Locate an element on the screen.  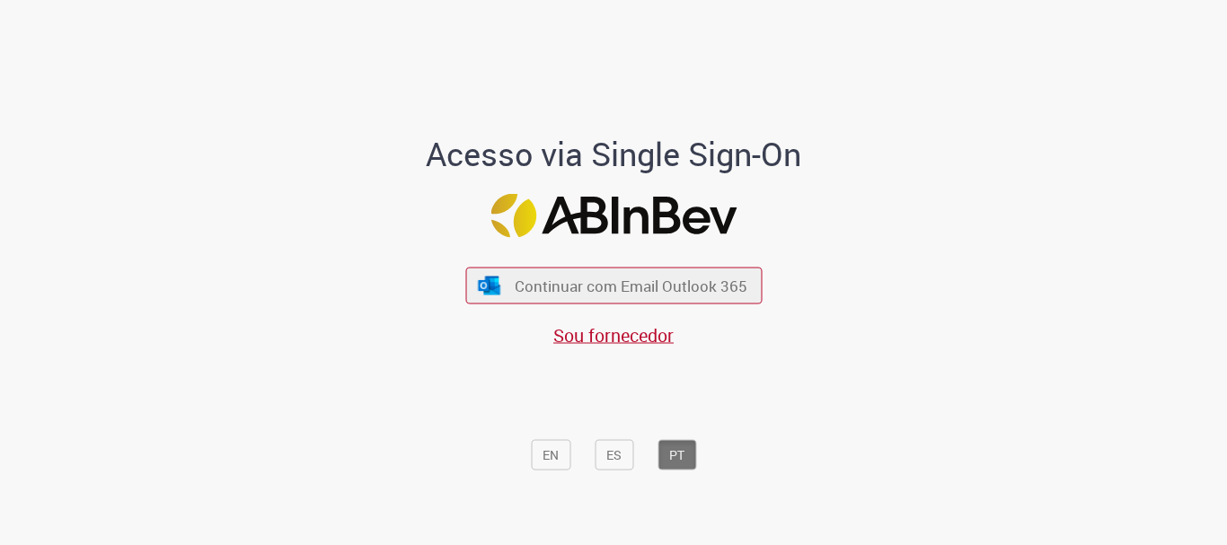
span: Sou fornecedor is located at coordinates (614, 335).